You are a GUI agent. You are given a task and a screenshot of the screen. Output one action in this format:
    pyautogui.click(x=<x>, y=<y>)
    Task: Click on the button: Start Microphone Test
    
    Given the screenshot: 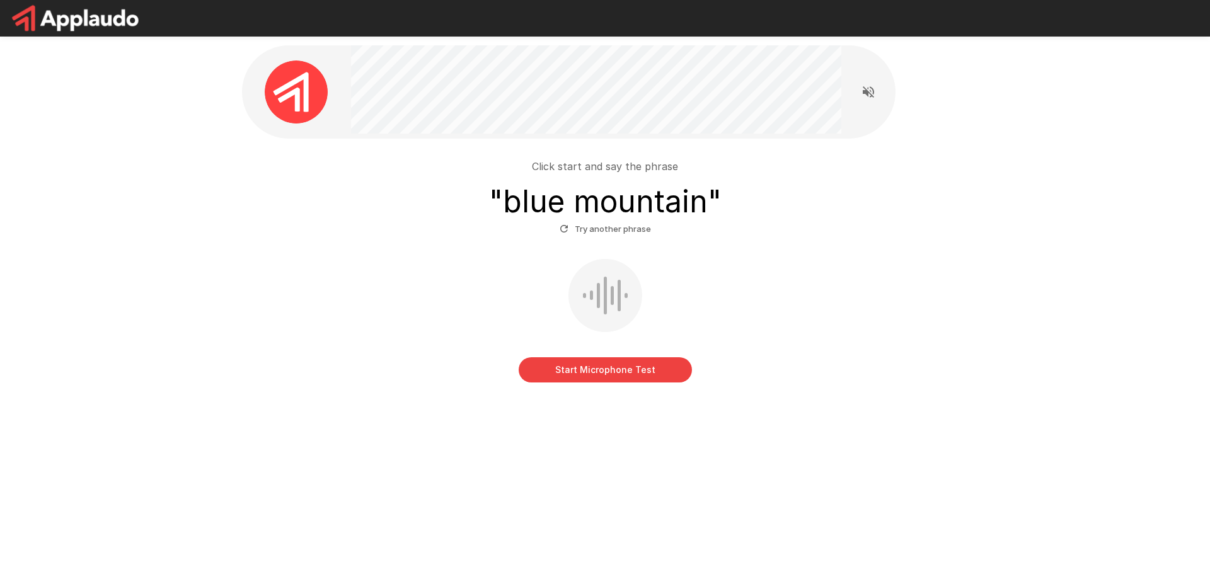 What is the action you would take?
    pyautogui.click(x=605, y=370)
    